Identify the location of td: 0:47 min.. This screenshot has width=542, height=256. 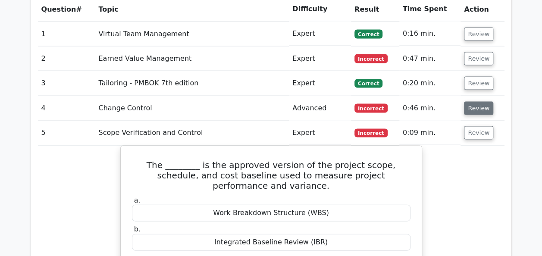
(430, 59).